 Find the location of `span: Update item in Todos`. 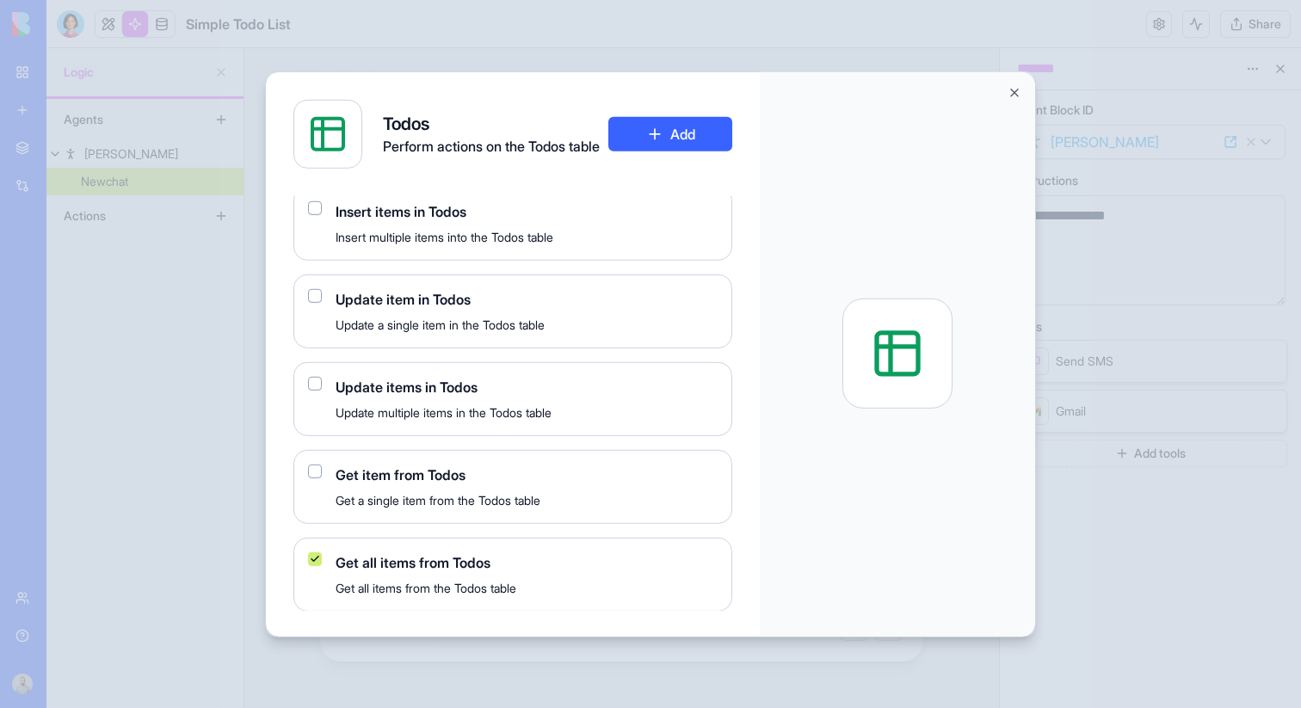

span: Update item in Todos is located at coordinates (527, 299).